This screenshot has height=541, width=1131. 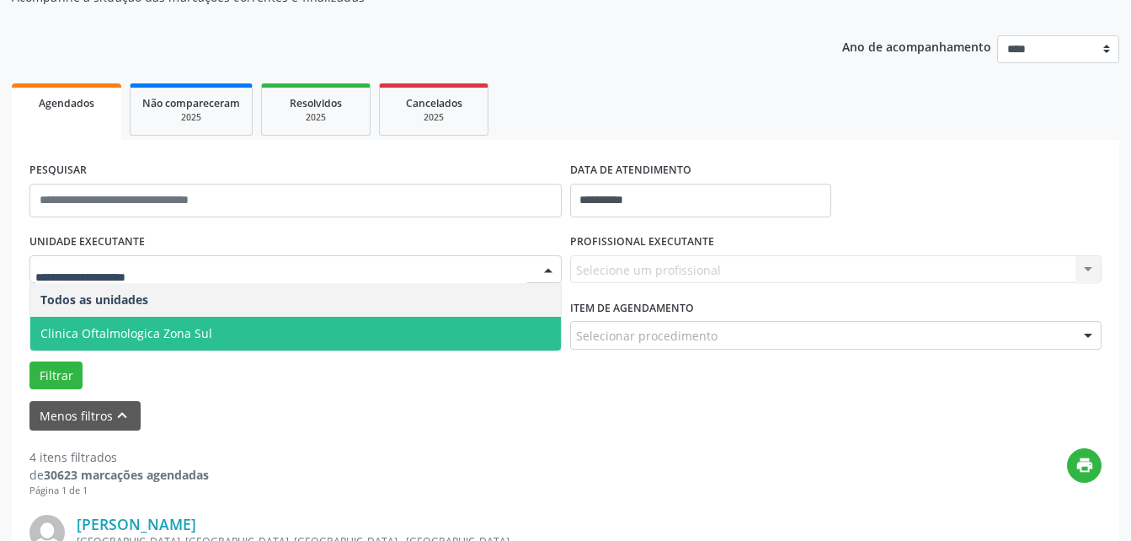 I want to click on label: PROFISSIONAL EXECUTANTE, so click(x=642, y=242).